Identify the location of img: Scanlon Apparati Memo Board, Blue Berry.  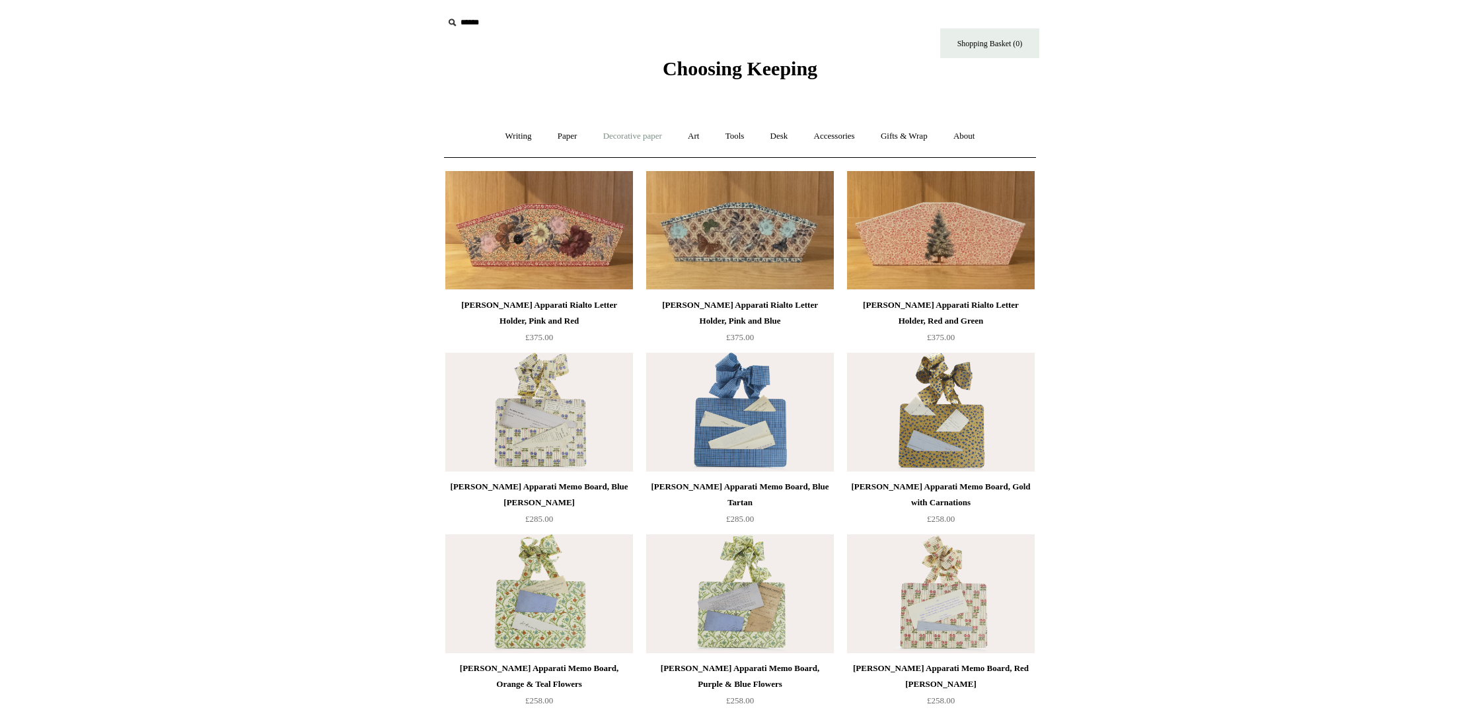
(539, 412).